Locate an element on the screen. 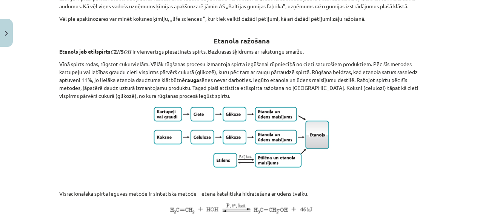 The width and height of the screenshot is (483, 221). b: Etanols jeb etilspirts is located at coordinates (85, 51).